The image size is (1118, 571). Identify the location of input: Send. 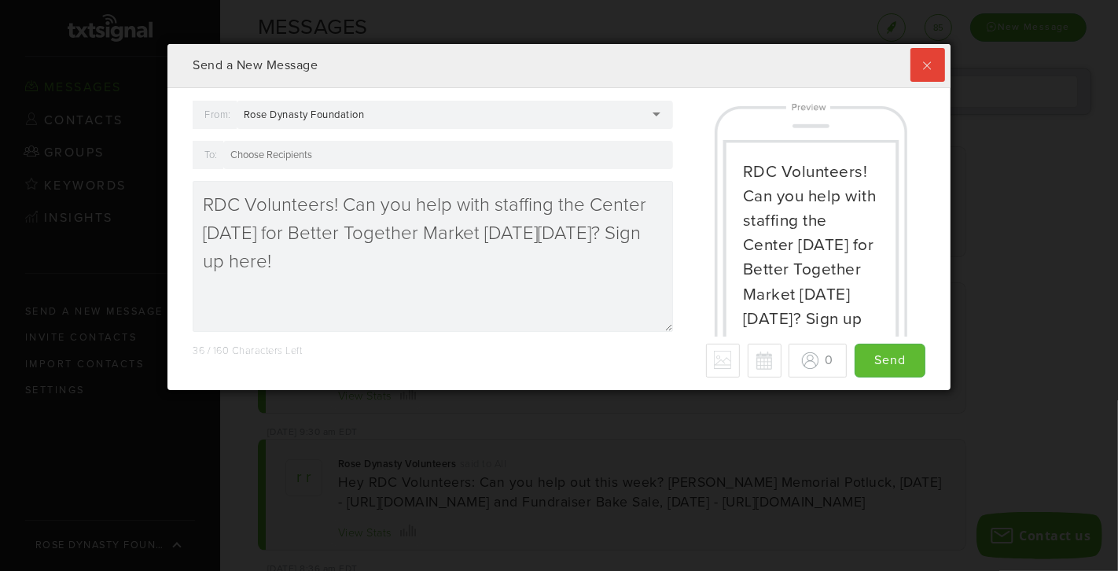
(890, 360).